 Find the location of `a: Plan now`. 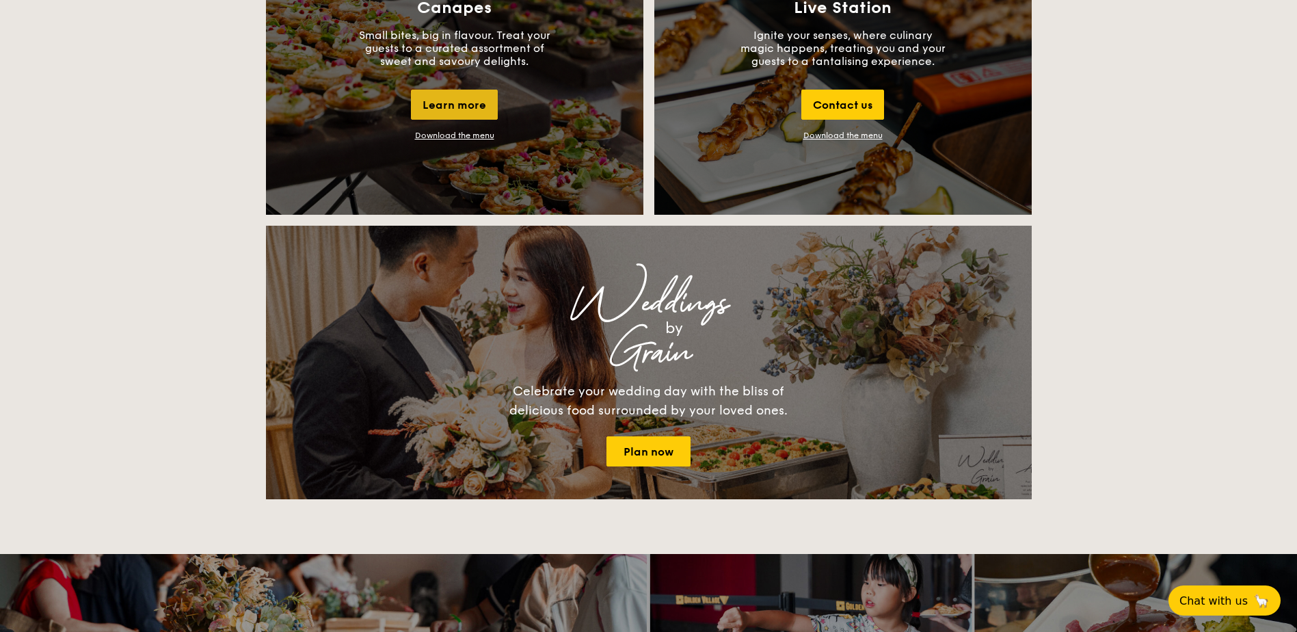

a: Plan now is located at coordinates (648, 451).